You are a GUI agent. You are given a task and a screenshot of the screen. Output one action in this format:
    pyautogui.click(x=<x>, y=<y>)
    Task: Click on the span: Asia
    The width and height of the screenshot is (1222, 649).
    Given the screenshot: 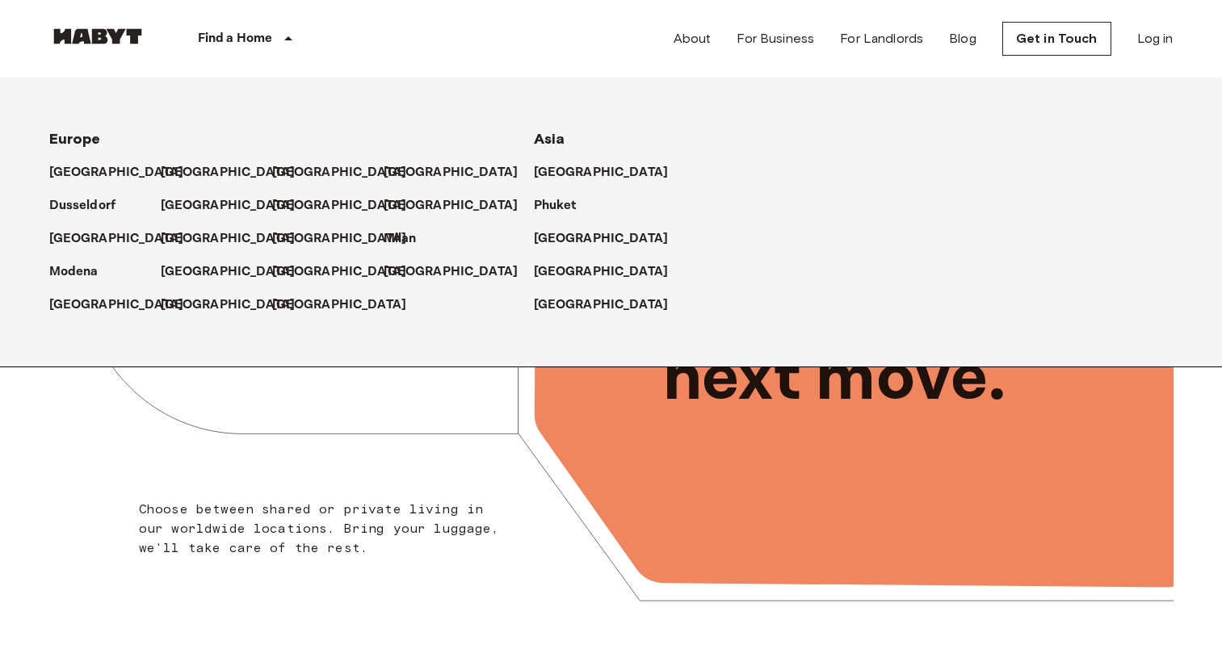 What is the action you would take?
    pyautogui.click(x=549, y=139)
    